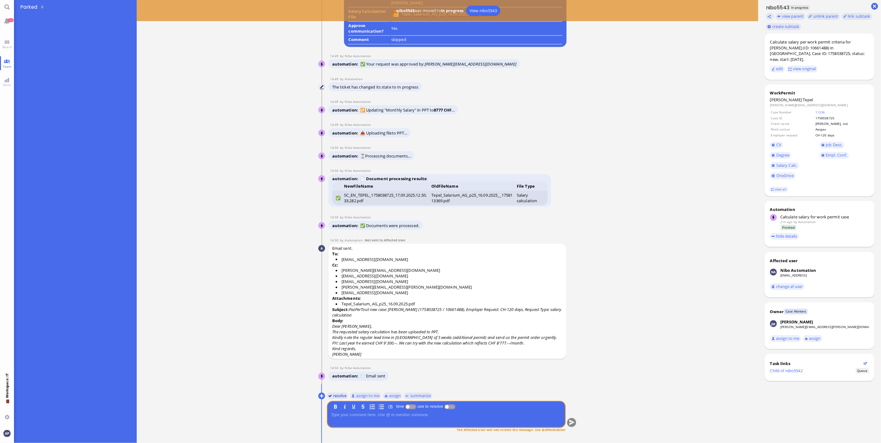 This screenshot has height=443, width=881. Describe the element at coordinates (338, 321) in the screenshot. I see `strong: Body:` at that location.